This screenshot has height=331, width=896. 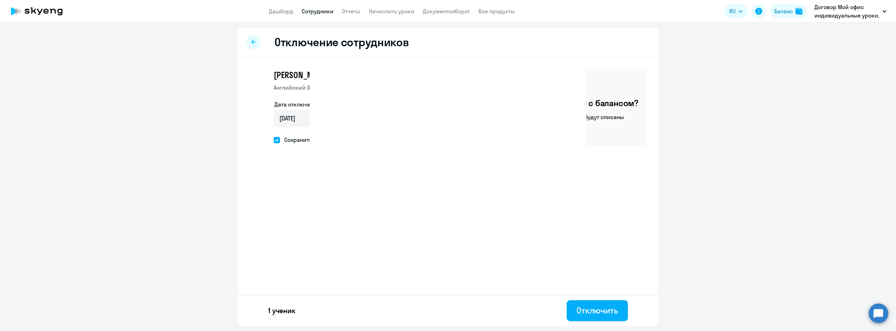 What do you see at coordinates (392, 11) in the screenshot?
I see `a: Начислить уроки` at bounding box center [392, 11].